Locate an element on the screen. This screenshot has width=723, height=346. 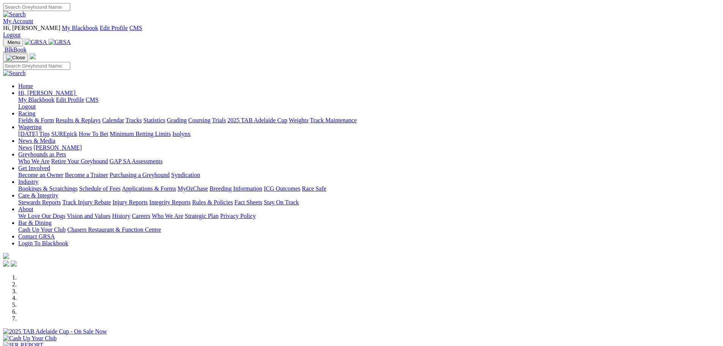
a: We Love Our Dogs is located at coordinates (42, 215).